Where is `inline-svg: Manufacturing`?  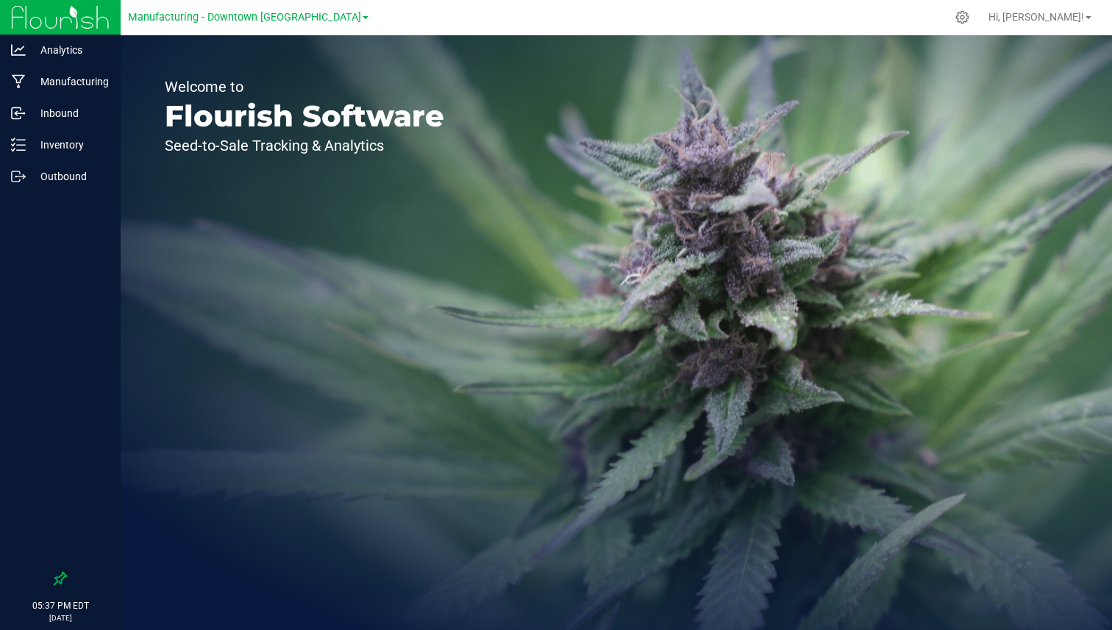 inline-svg: Manufacturing is located at coordinates (18, 82).